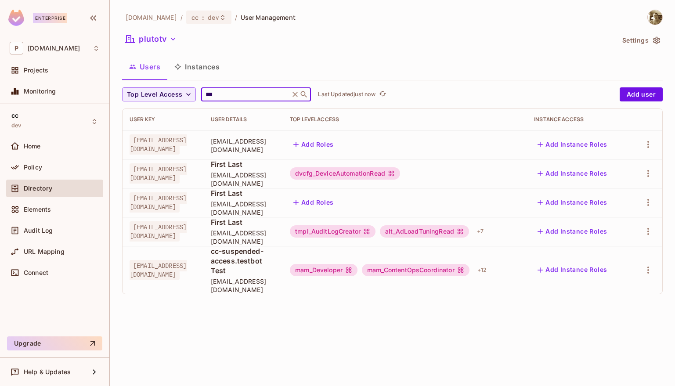  Describe the element at coordinates (197, 67) in the screenshot. I see `button: Instances` at that location.